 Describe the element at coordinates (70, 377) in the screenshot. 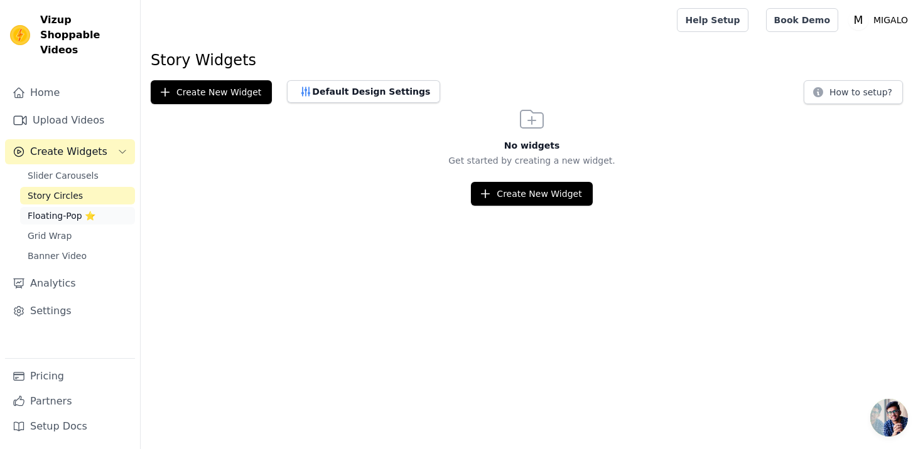

I see `a: Pricing` at that location.